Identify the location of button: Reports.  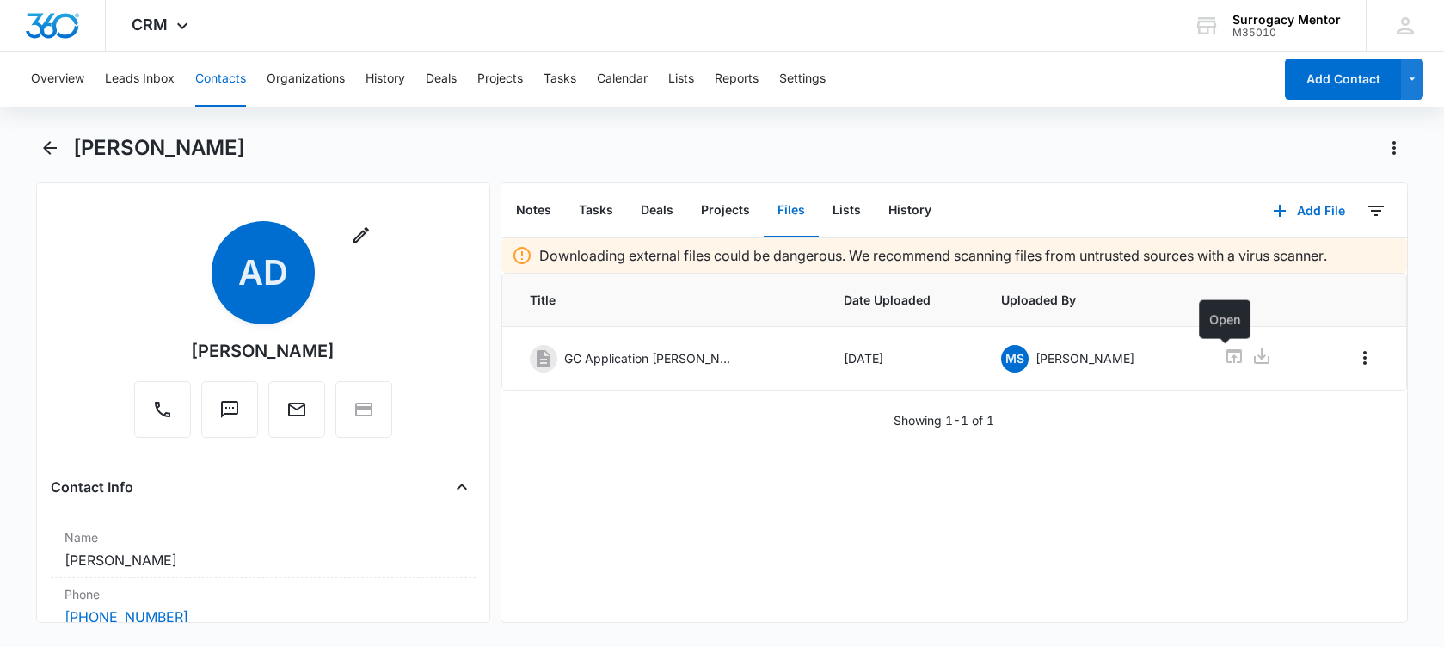
(736, 79).